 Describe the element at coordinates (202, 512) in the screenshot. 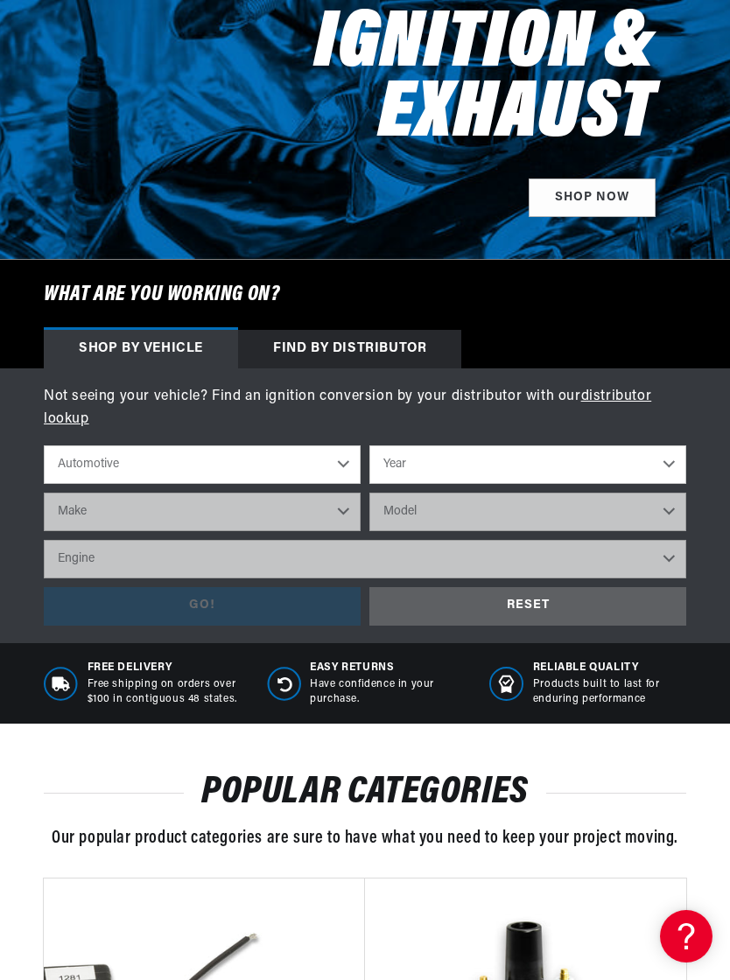

I see `select: Make` at that location.